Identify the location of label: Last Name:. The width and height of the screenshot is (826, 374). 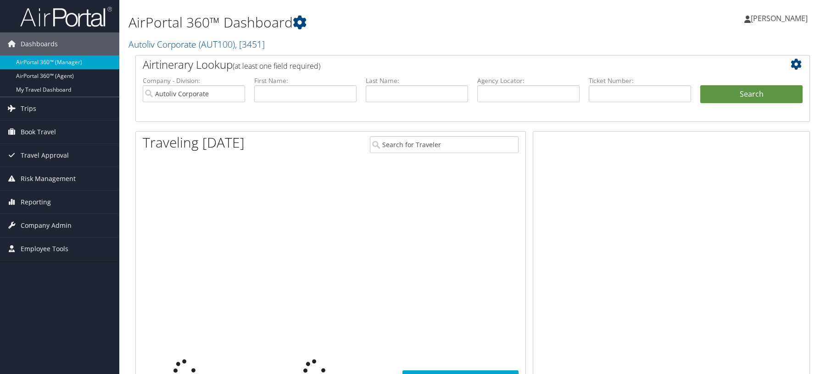
(417, 81).